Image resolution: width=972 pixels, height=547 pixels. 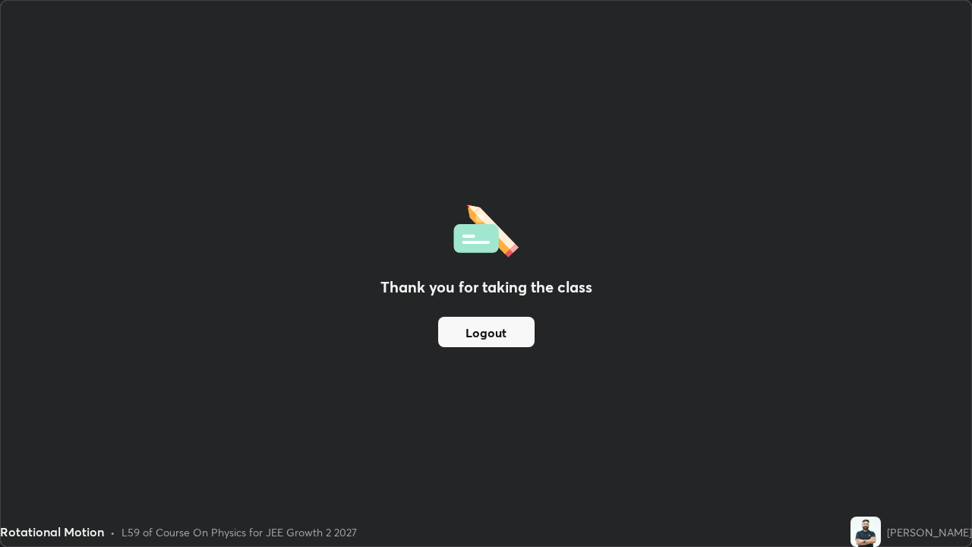 I want to click on div: L59 of Course On Physics for JEE Growth 2 2027, so click(x=239, y=531).